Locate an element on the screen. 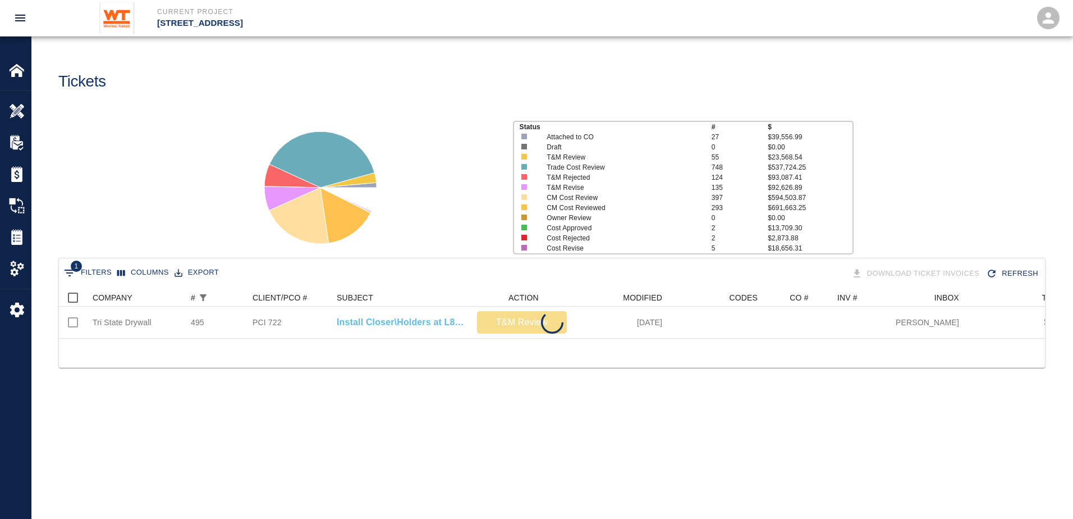 This screenshot has width=1073, height=519. p: 397 is located at coordinates (740, 198).